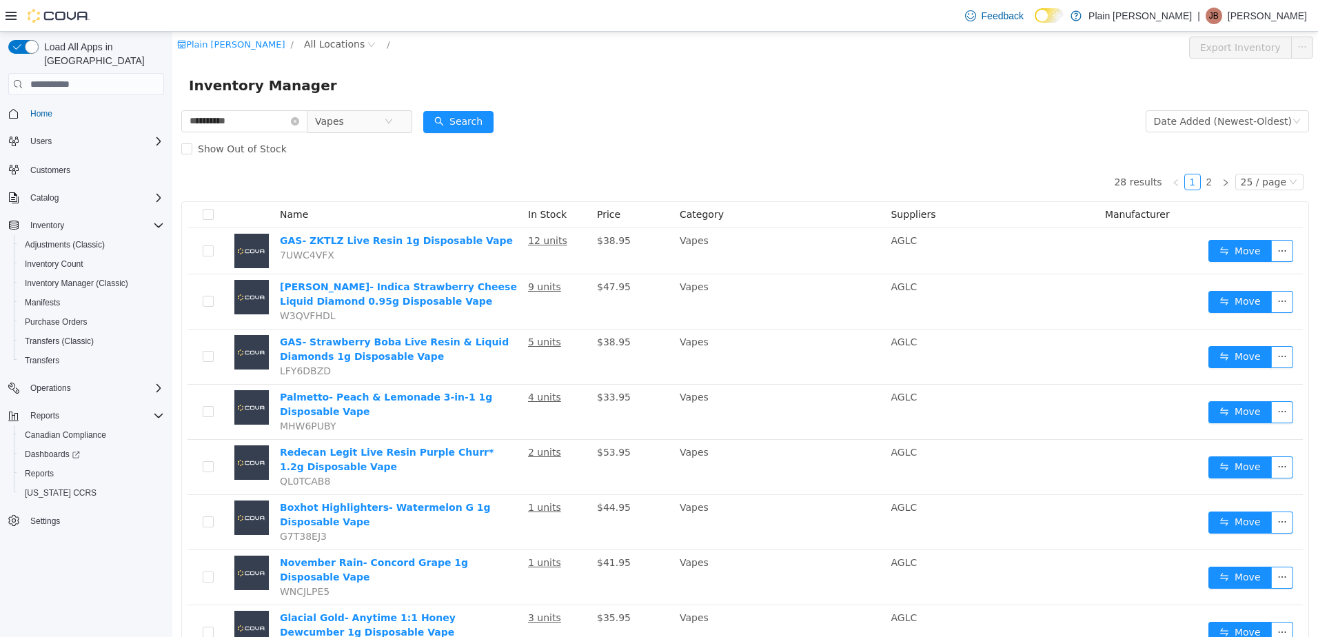 The height and width of the screenshot is (637, 1318). I want to click on i: icon: right, so click(1053, 151).